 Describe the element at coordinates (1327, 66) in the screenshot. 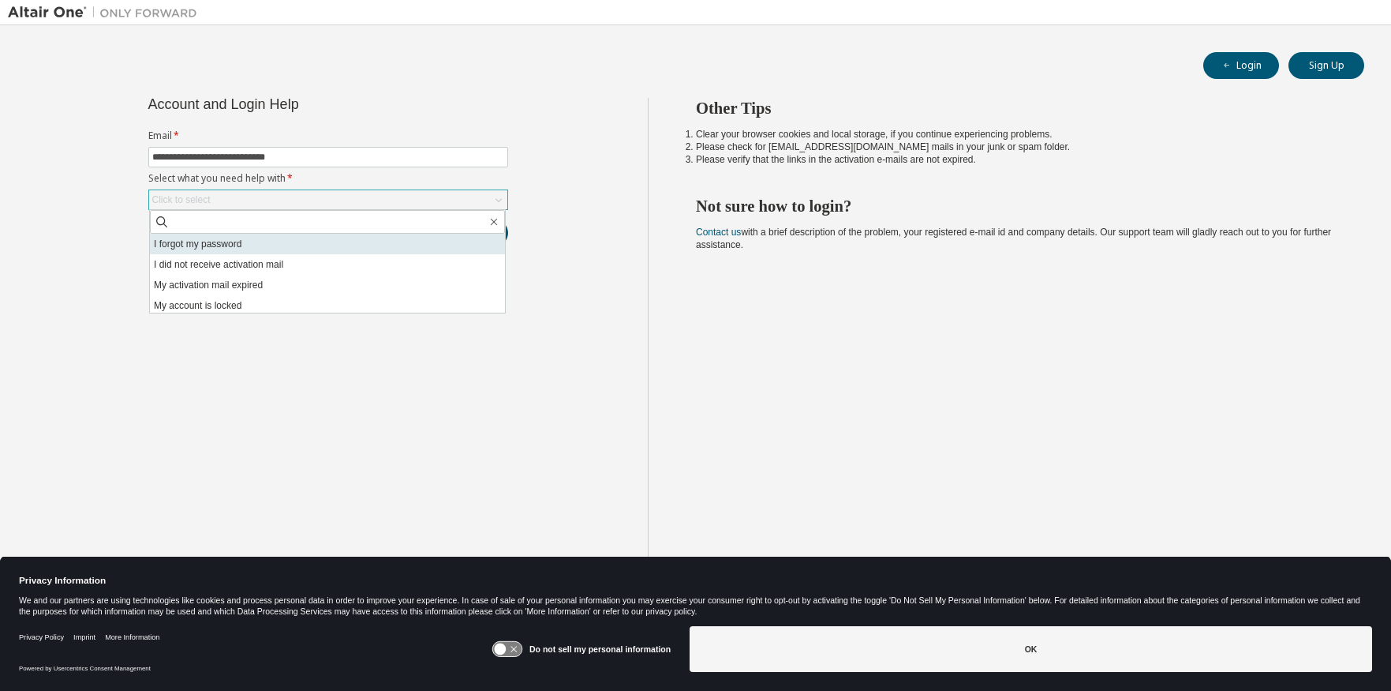

I see `button: Sign Up` at that location.